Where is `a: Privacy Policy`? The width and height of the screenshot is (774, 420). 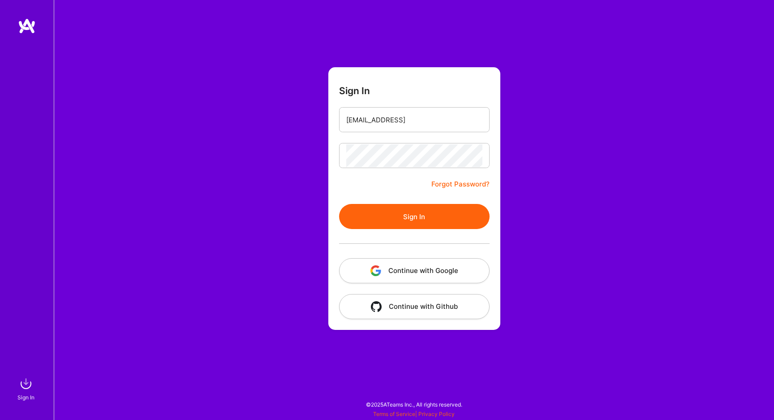
a: Privacy Policy is located at coordinates (436, 413).